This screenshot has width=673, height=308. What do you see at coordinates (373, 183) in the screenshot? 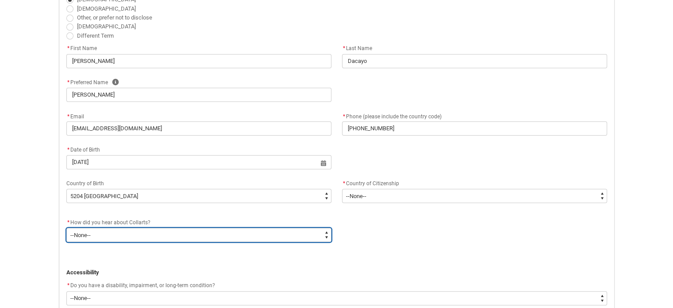
I see `span: Country of Citizenship` at bounding box center [373, 183].